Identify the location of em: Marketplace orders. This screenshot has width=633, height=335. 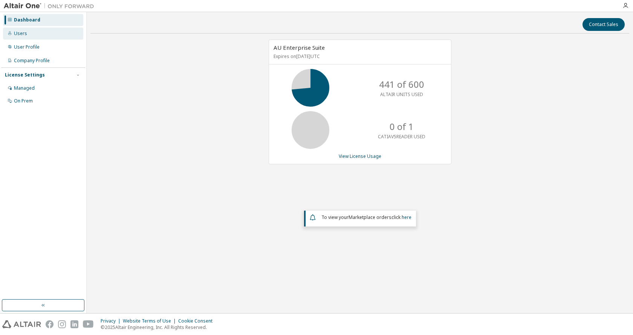
(370, 217).